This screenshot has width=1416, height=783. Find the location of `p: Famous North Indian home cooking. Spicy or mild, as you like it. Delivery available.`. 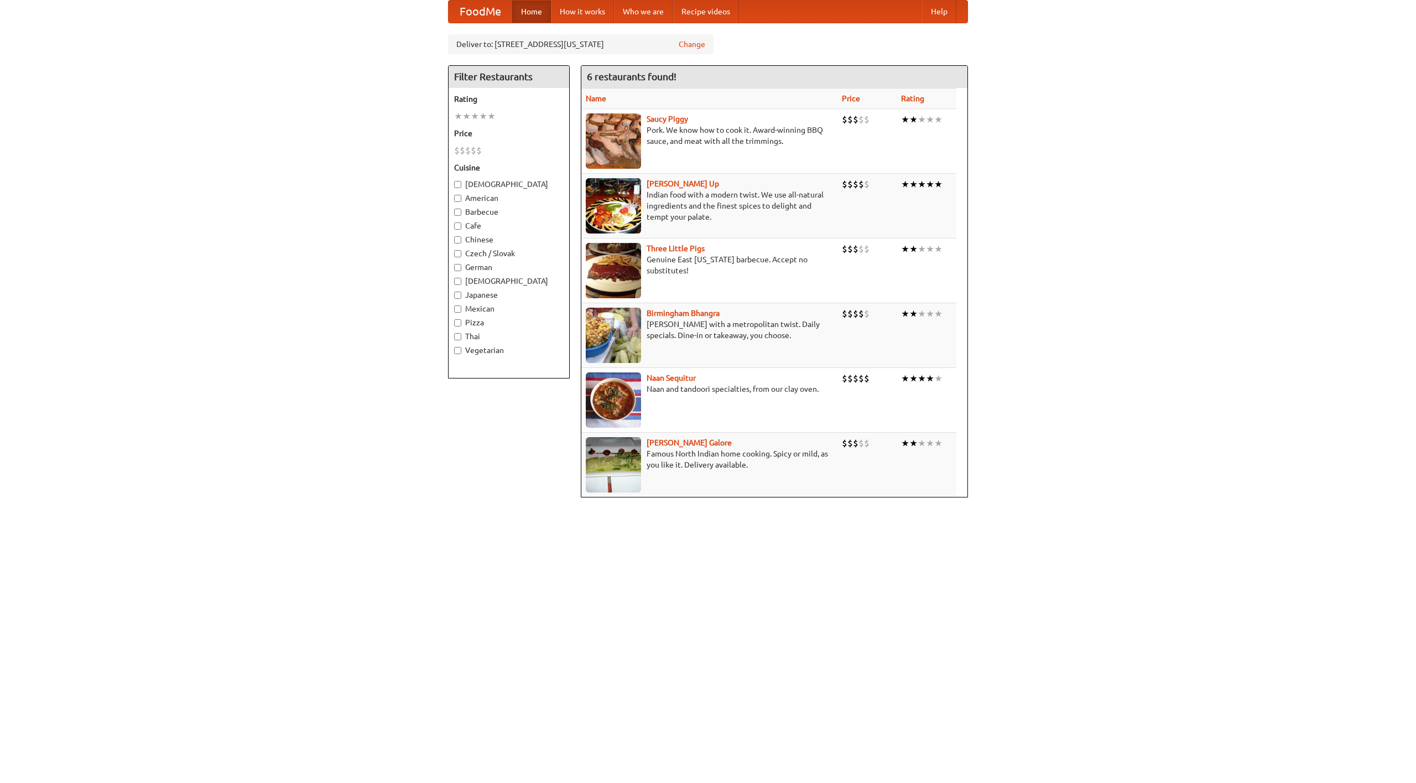

p: Famous North Indian home cooking. Spicy or mild, as you like it. Delivery available. is located at coordinates (709, 459).